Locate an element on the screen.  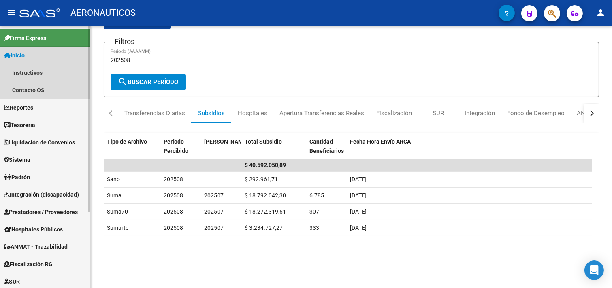
span: Suma70 is located at coordinates (117, 212).